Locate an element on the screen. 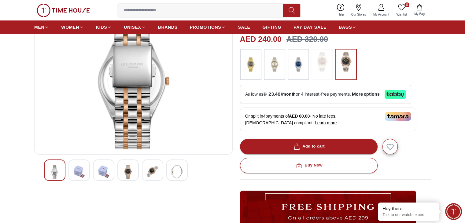  a: SALE is located at coordinates (244, 27).